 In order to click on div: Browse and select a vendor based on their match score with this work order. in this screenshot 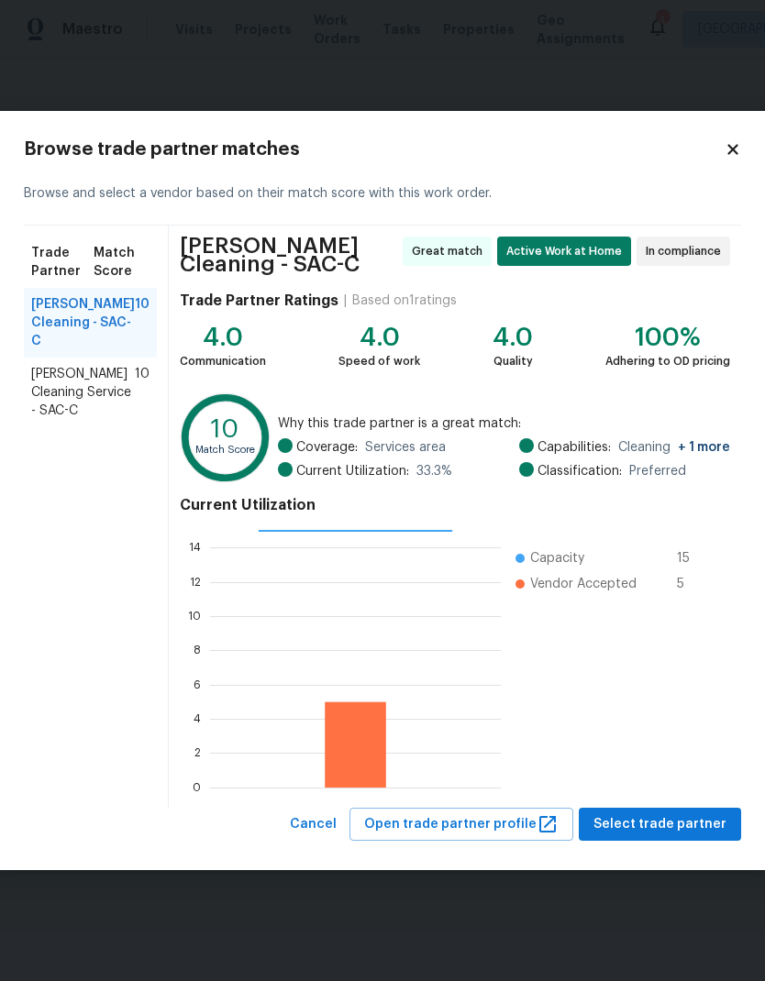, I will do `click(382, 193)`.